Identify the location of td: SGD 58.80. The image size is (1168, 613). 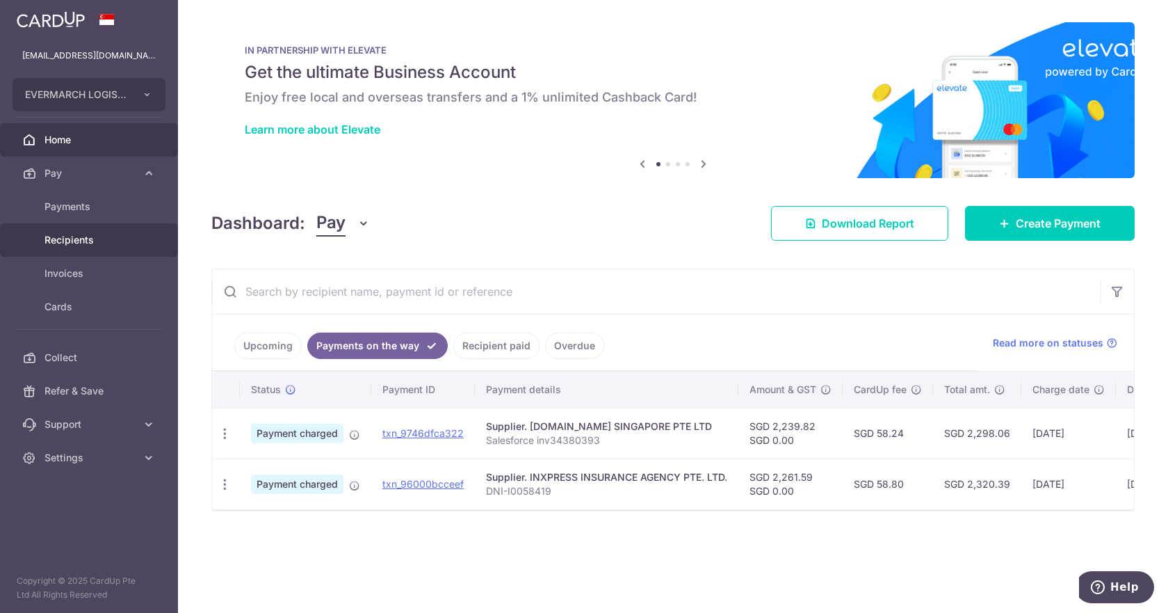
(888, 483).